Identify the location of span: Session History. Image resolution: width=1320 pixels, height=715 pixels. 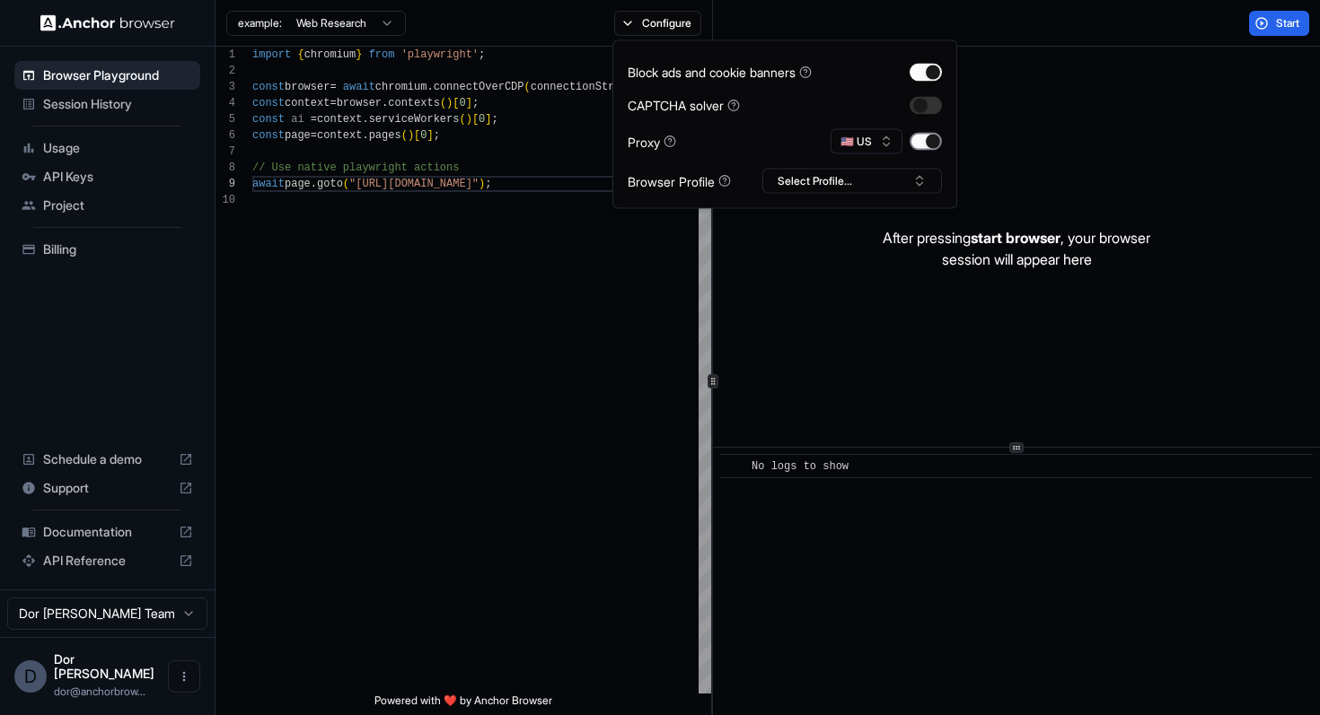
(118, 104).